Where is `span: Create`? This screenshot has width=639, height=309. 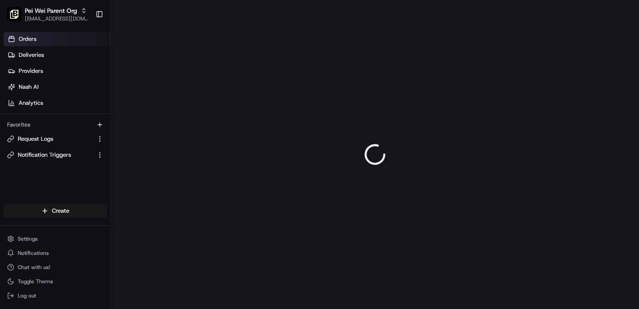 span: Create is located at coordinates (60, 211).